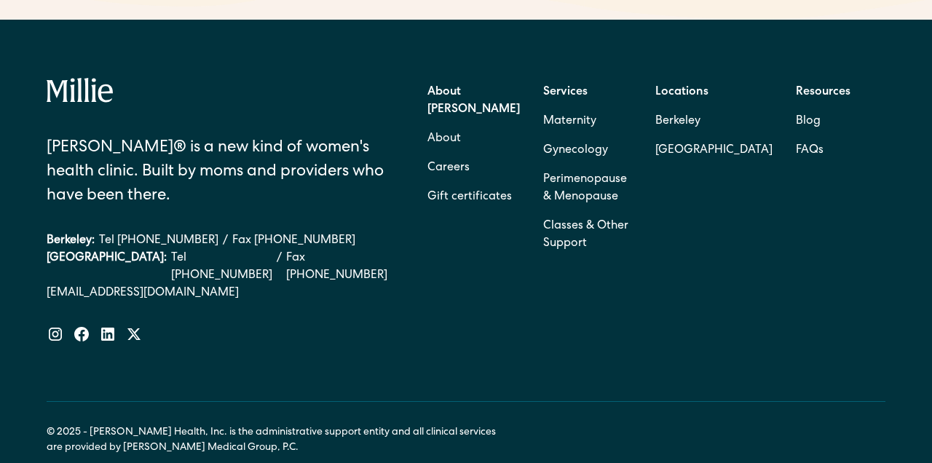 Image resolution: width=932 pixels, height=463 pixels. Describe the element at coordinates (588, 235) in the screenshot. I see `a: Classes & Other Support` at that location.